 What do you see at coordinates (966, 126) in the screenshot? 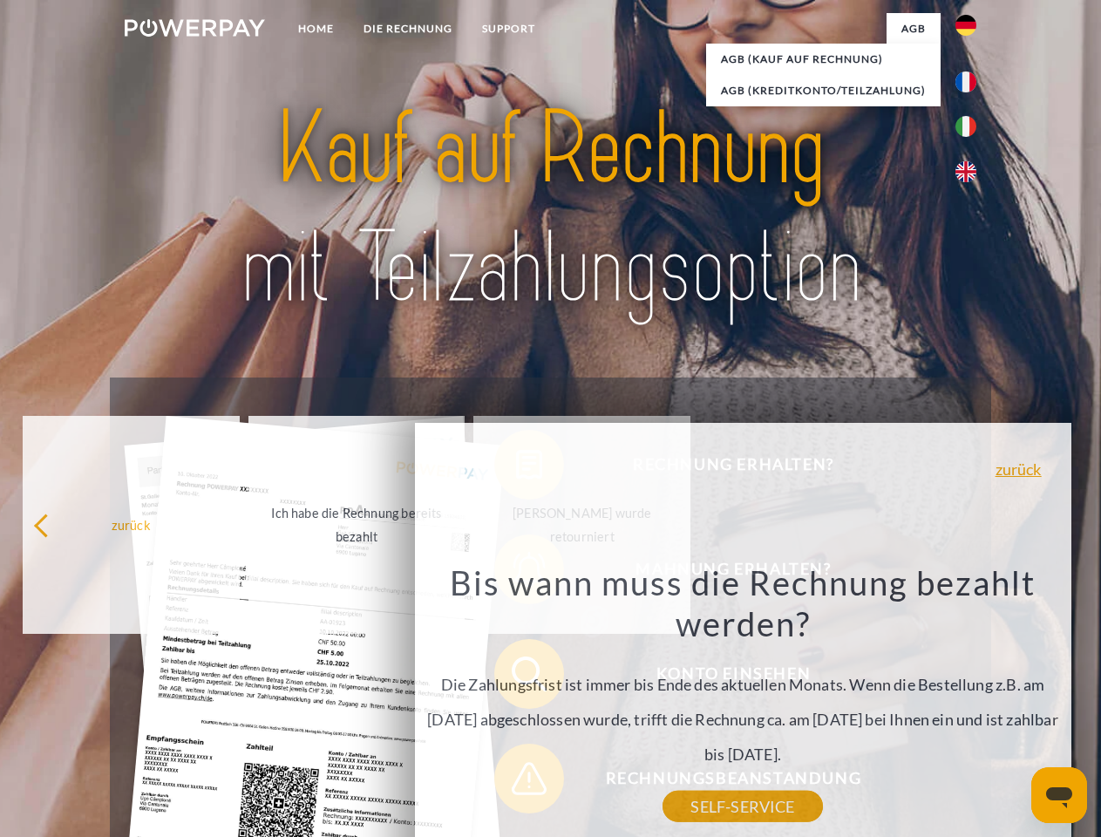
I see `img: it` at bounding box center [966, 126].